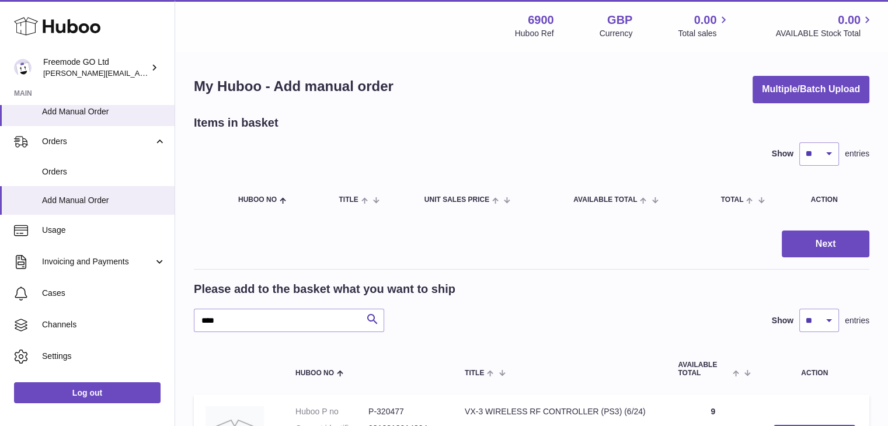 This screenshot has height=426, width=888. What do you see at coordinates (824, 26) in the screenshot?
I see `a: 0.00 AVAILABLE Stock Total` at bounding box center [824, 26].